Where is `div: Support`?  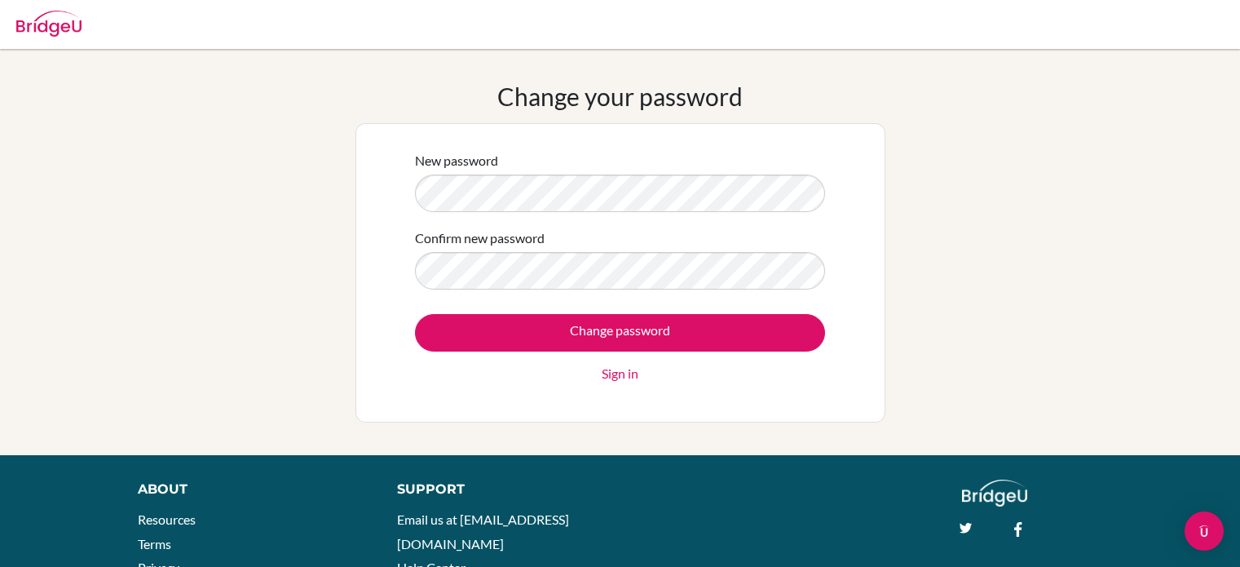
div: Support is located at coordinates (500, 489).